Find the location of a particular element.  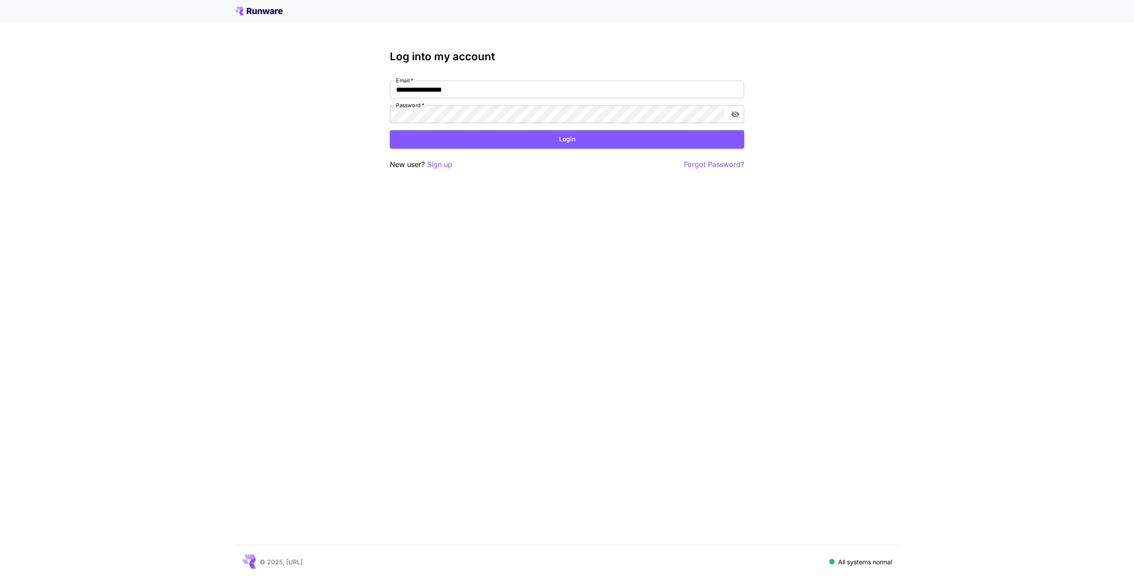

button: toggle password visibility is located at coordinates (735, 114).